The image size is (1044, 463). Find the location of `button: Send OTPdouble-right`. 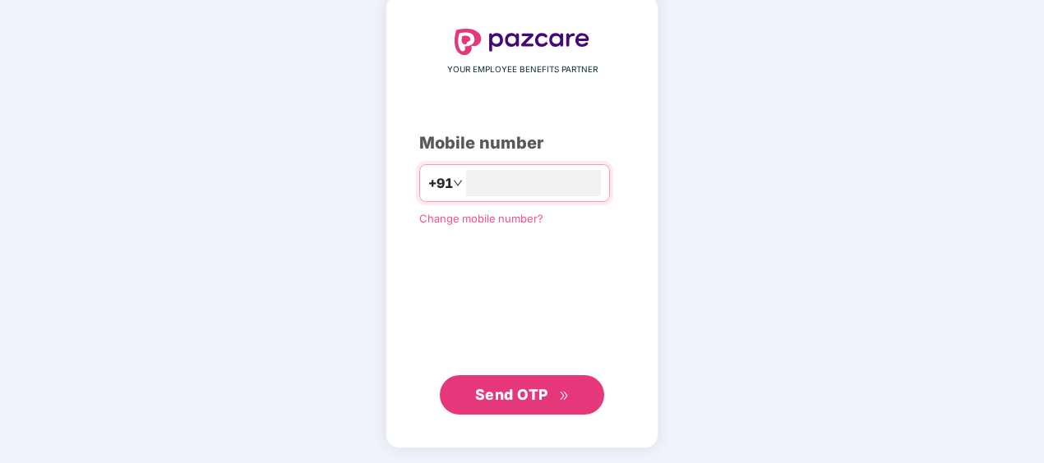

button: Send OTPdouble-right is located at coordinates (522, 395).